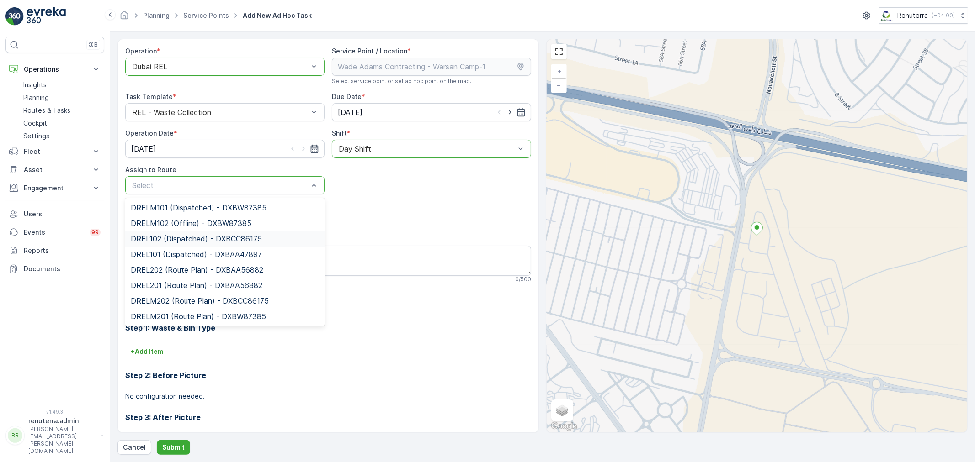 This screenshot has width=975, height=462. Describe the element at coordinates (196, 239) in the screenshot. I see `span: DREL102 (Dispatched) - DXBCC86175` at that location.